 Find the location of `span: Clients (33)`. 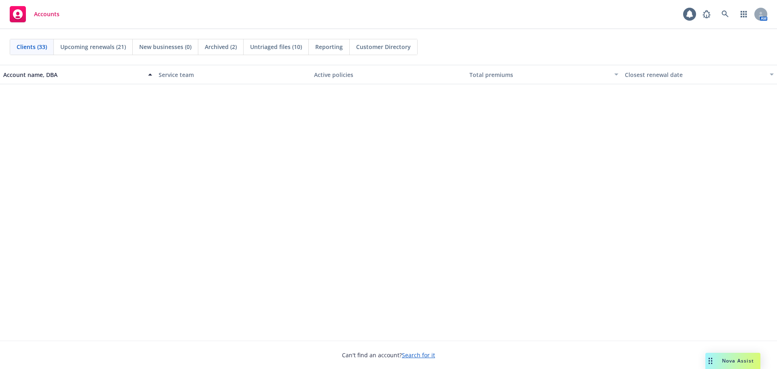

span: Clients (33) is located at coordinates (32, 47).